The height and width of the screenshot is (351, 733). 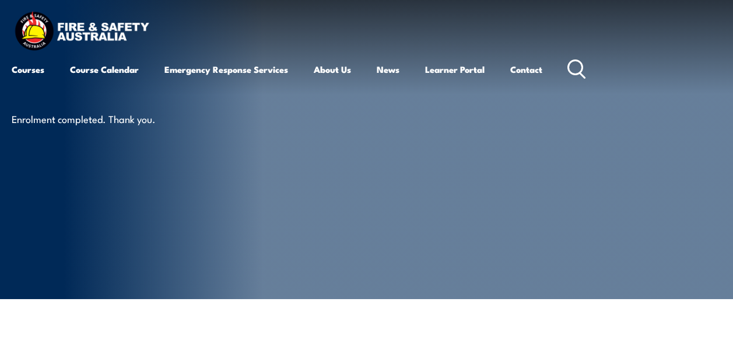 What do you see at coordinates (332, 69) in the screenshot?
I see `a: About Us` at bounding box center [332, 69].